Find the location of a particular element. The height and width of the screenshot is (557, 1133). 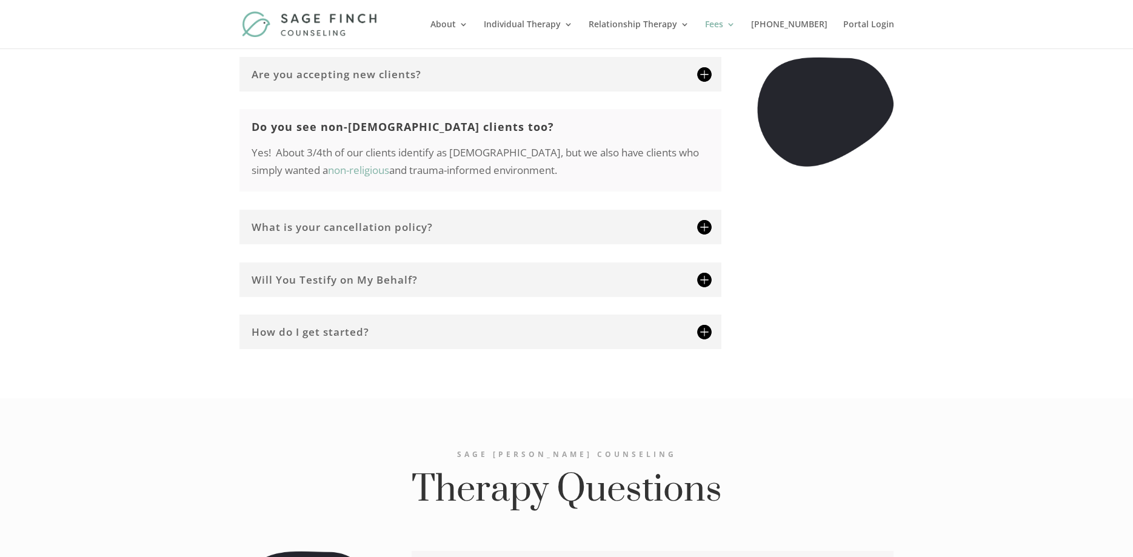

img: art-gallery-56 is located at coordinates (825, 111).